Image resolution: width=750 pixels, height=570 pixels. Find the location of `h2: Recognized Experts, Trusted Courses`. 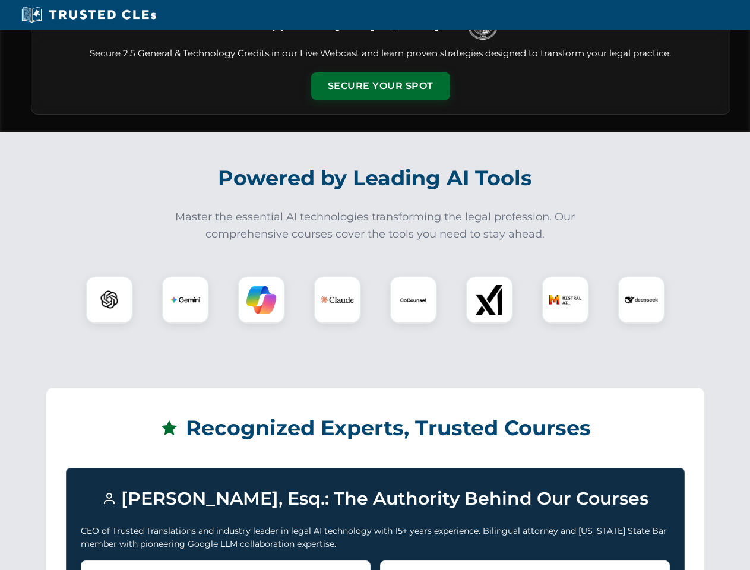

h2: Recognized Experts, Trusted Courses is located at coordinates (375, 428).